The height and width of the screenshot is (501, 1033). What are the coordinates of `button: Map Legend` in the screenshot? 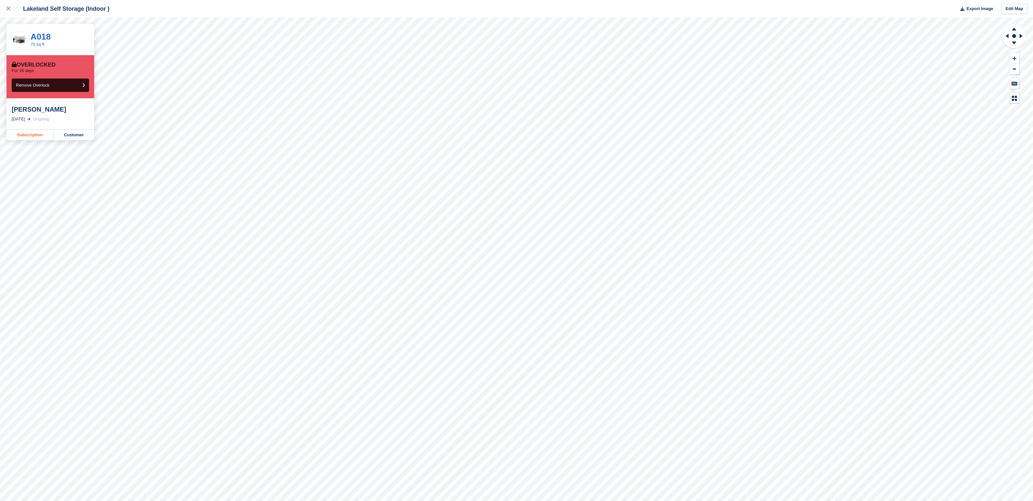 It's located at (1014, 98).